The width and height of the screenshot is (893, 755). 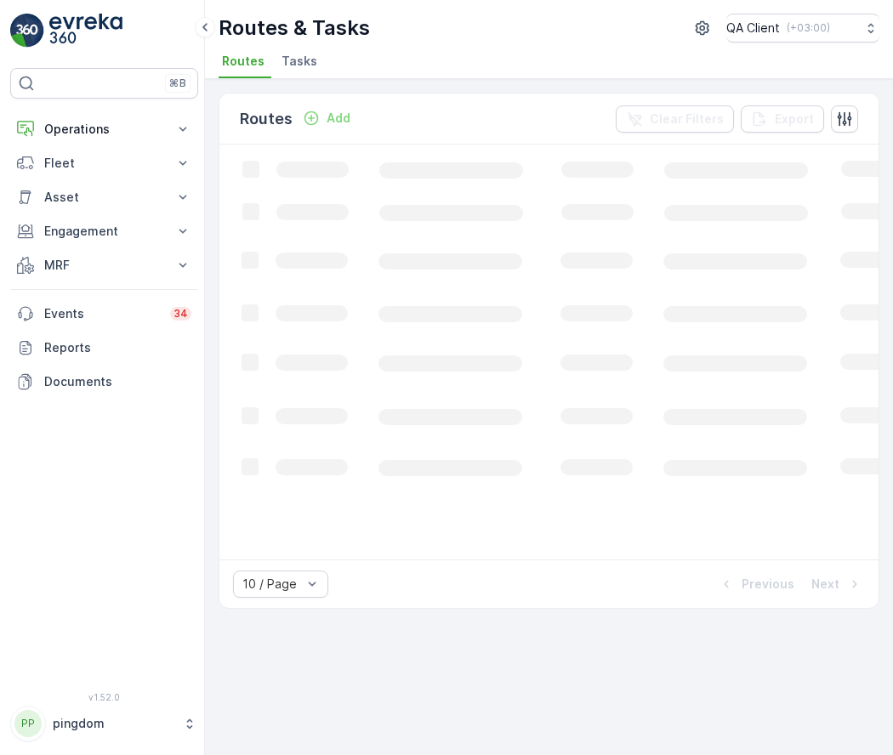 What do you see at coordinates (117, 348) in the screenshot?
I see `p: Reports` at bounding box center [117, 348].